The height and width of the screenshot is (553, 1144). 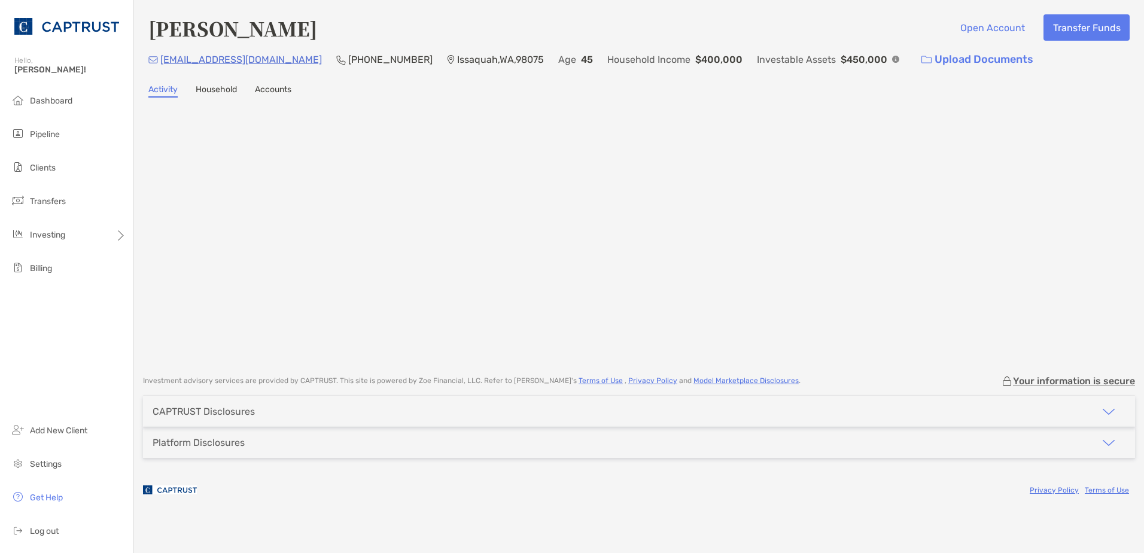 What do you see at coordinates (718, 59) in the screenshot?
I see `p: $400,000` at bounding box center [718, 59].